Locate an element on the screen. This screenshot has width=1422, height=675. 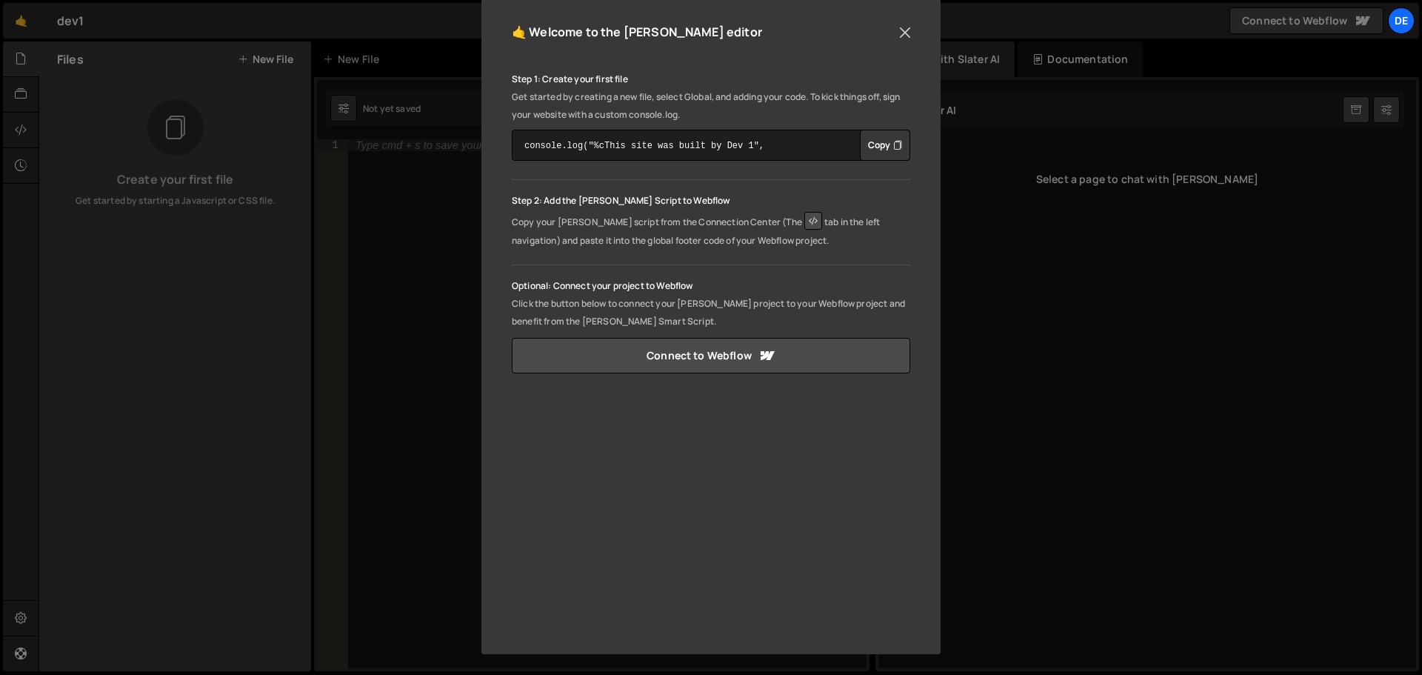
div: De is located at coordinates (1401, 21).